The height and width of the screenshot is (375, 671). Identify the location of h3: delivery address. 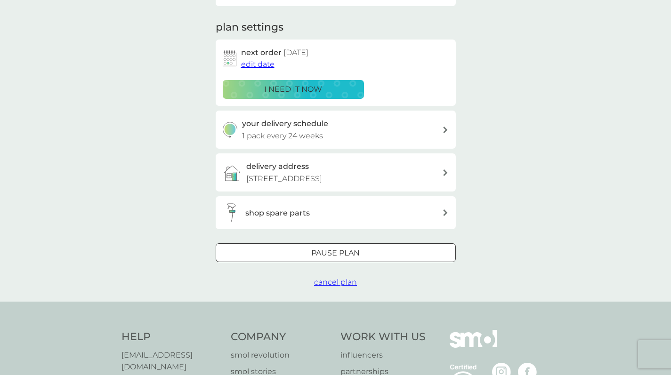
(277, 167).